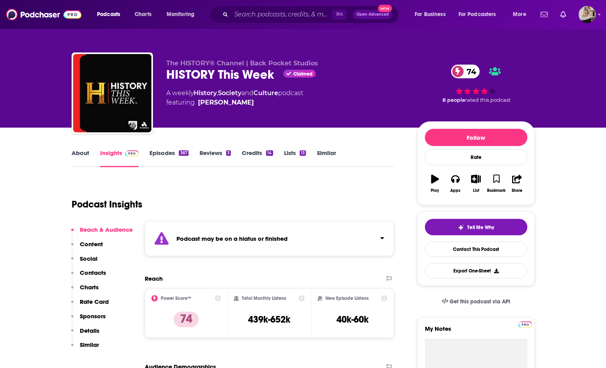 This screenshot has height=368, width=606. I want to click on a: HISTORY This Week, so click(112, 93).